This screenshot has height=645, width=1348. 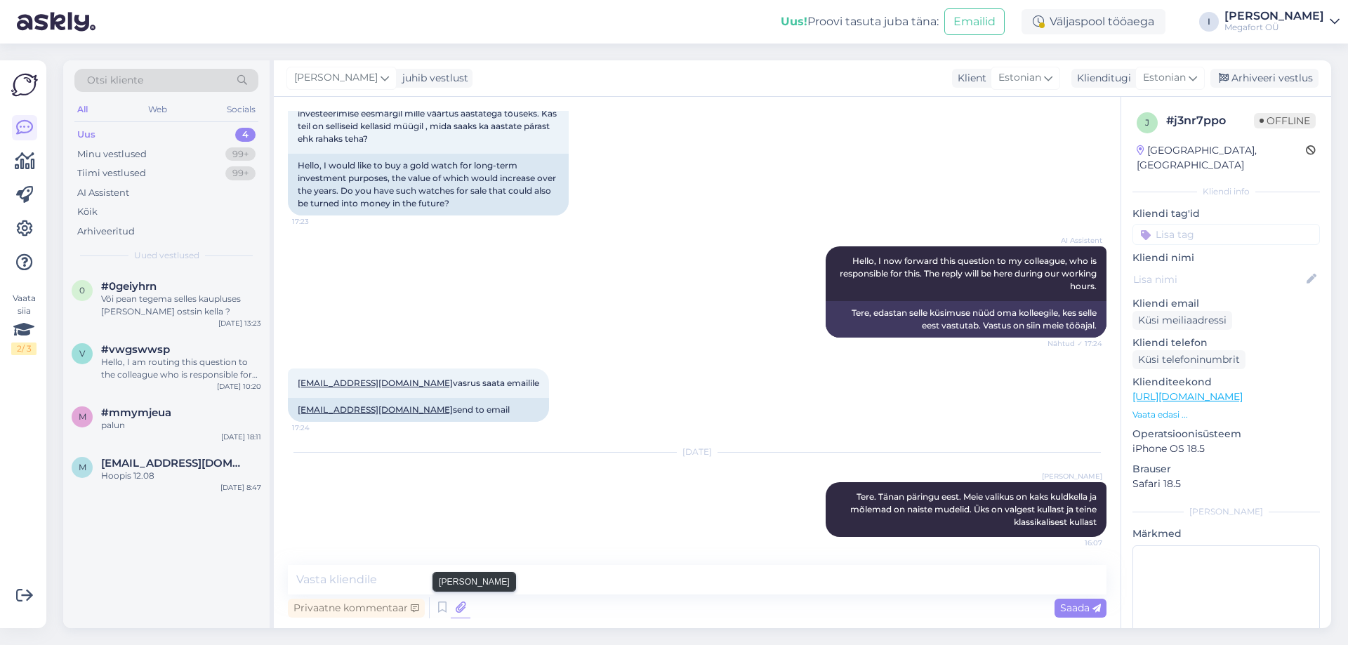 What do you see at coordinates (24, 324) in the screenshot?
I see `div: Vaata siia` at bounding box center [24, 324].